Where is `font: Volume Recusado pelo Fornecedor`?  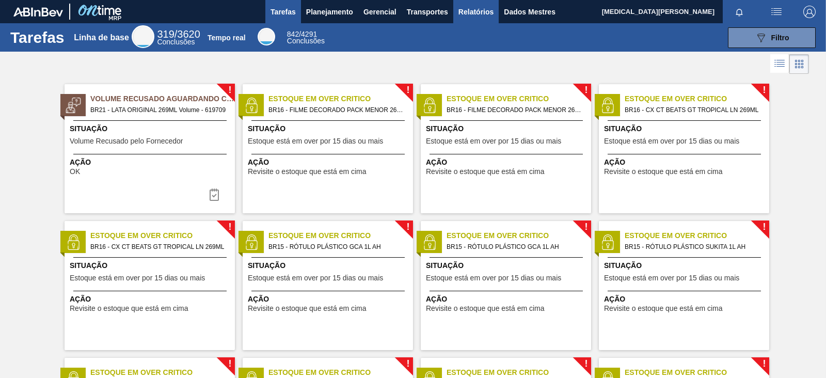 font: Volume Recusado pelo Fornecedor is located at coordinates (126, 141).